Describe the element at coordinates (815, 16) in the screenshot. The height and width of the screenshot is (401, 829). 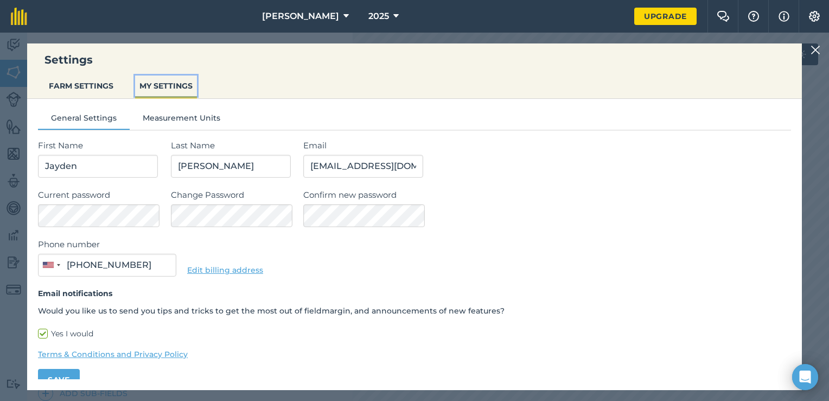
I see `img: A cog icon` at that location.